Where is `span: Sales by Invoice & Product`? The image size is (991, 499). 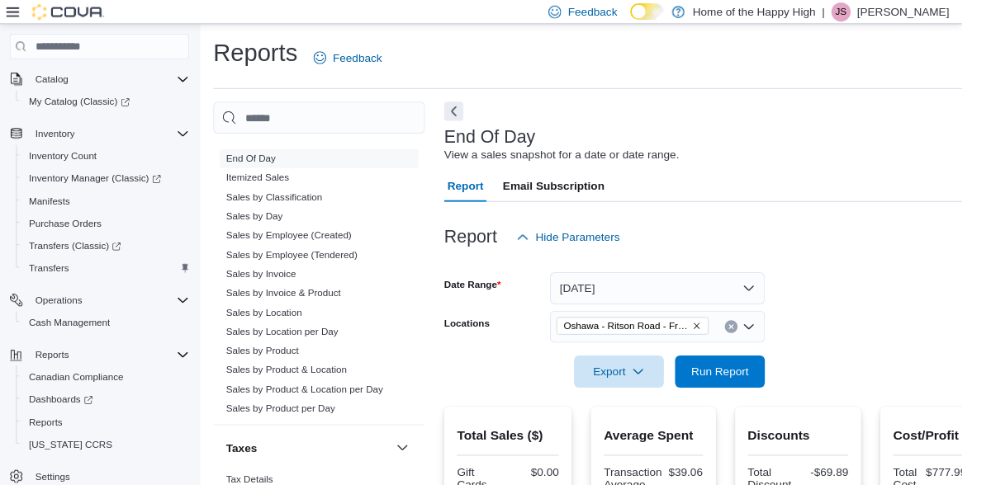 span: Sales by Invoice & Product is located at coordinates (291, 302).